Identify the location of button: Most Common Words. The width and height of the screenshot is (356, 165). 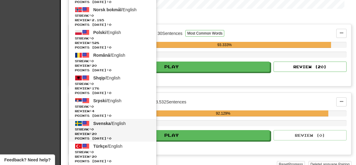
(205, 33).